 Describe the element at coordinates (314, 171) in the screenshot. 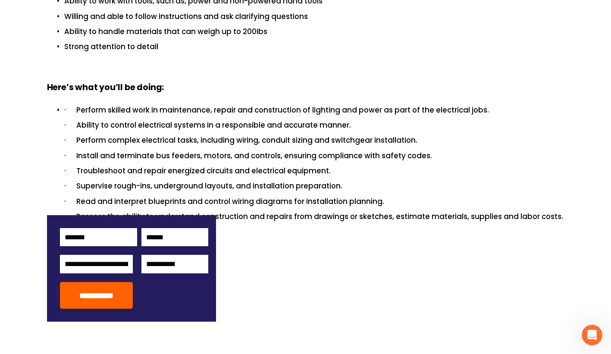

I see `p: · Troubleshoot and repair energized circuits and electrical equipment.` at that location.